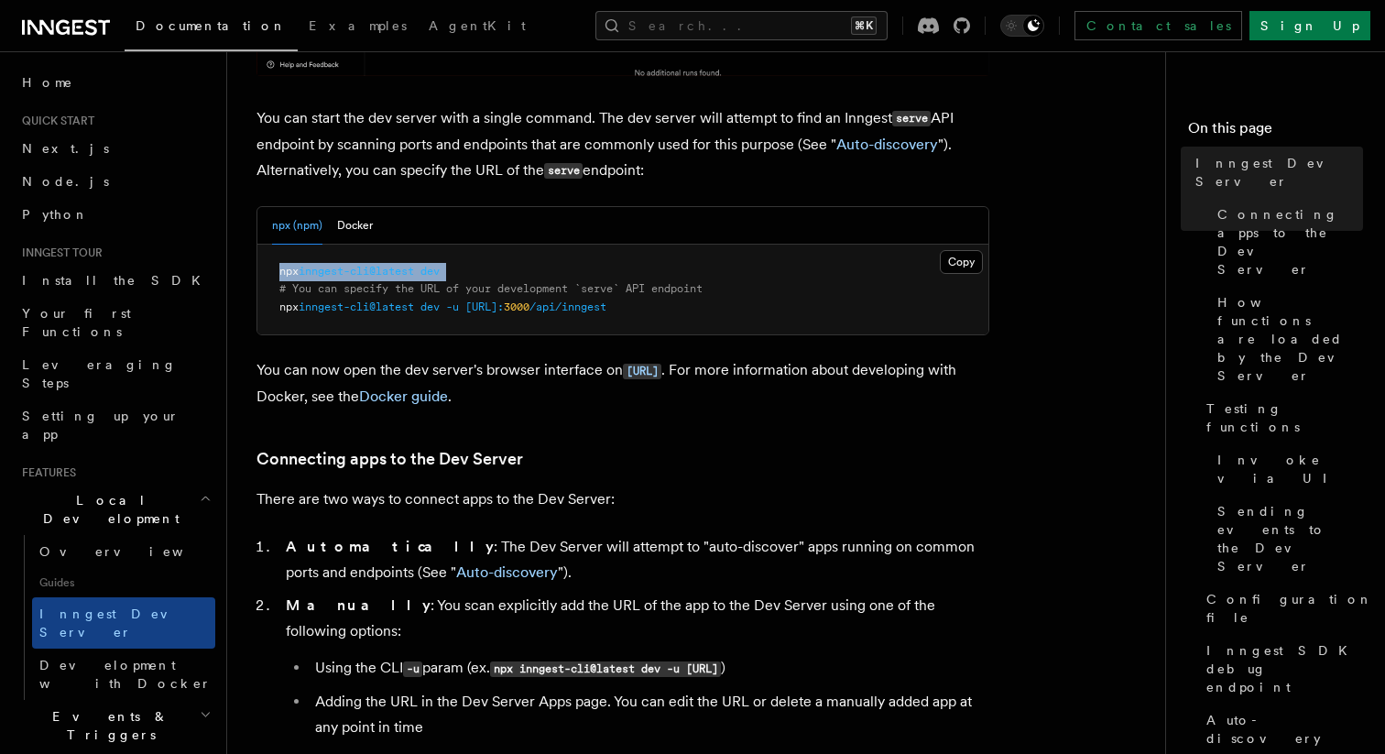 The height and width of the screenshot is (754, 1385). What do you see at coordinates (107, 726) in the screenshot?
I see `span: Events & Triggers` at bounding box center [107, 726].